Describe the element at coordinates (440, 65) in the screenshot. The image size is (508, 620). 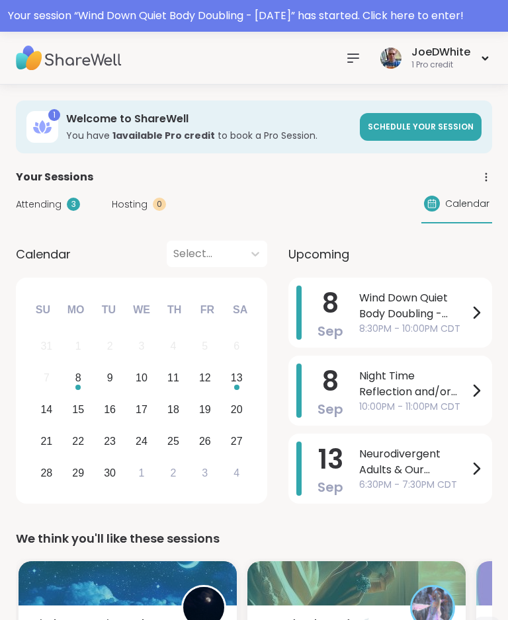
I see `div: 1 Pro credit` at that location.